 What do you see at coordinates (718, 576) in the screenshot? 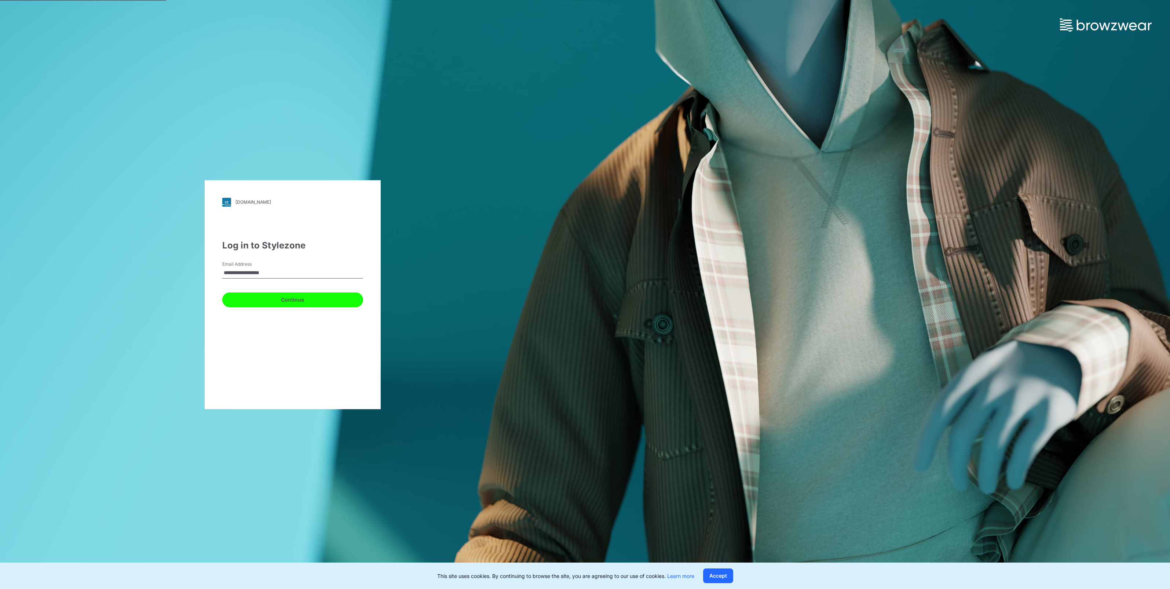
I see `button: Accept` at bounding box center [718, 576].